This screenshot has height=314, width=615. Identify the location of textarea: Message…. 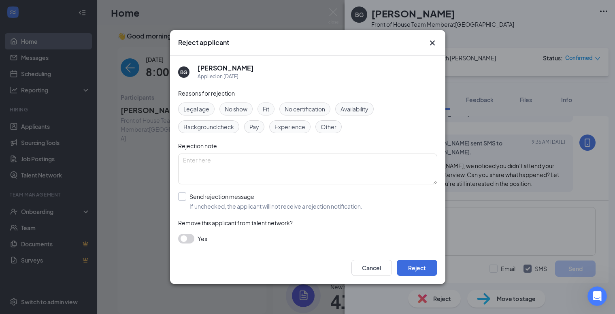
(81, 242).